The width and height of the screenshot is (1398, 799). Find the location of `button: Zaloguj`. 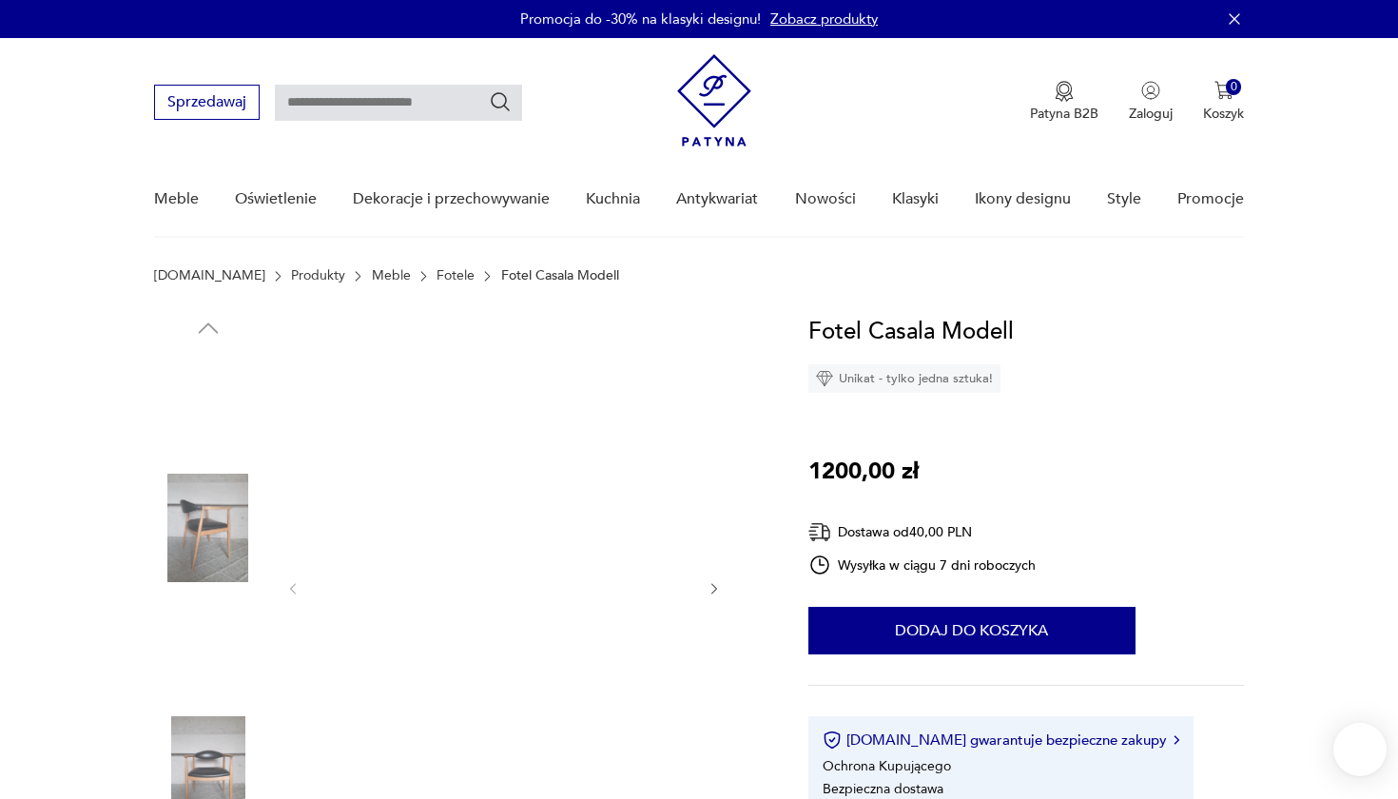

button: Zaloguj is located at coordinates (1151, 102).